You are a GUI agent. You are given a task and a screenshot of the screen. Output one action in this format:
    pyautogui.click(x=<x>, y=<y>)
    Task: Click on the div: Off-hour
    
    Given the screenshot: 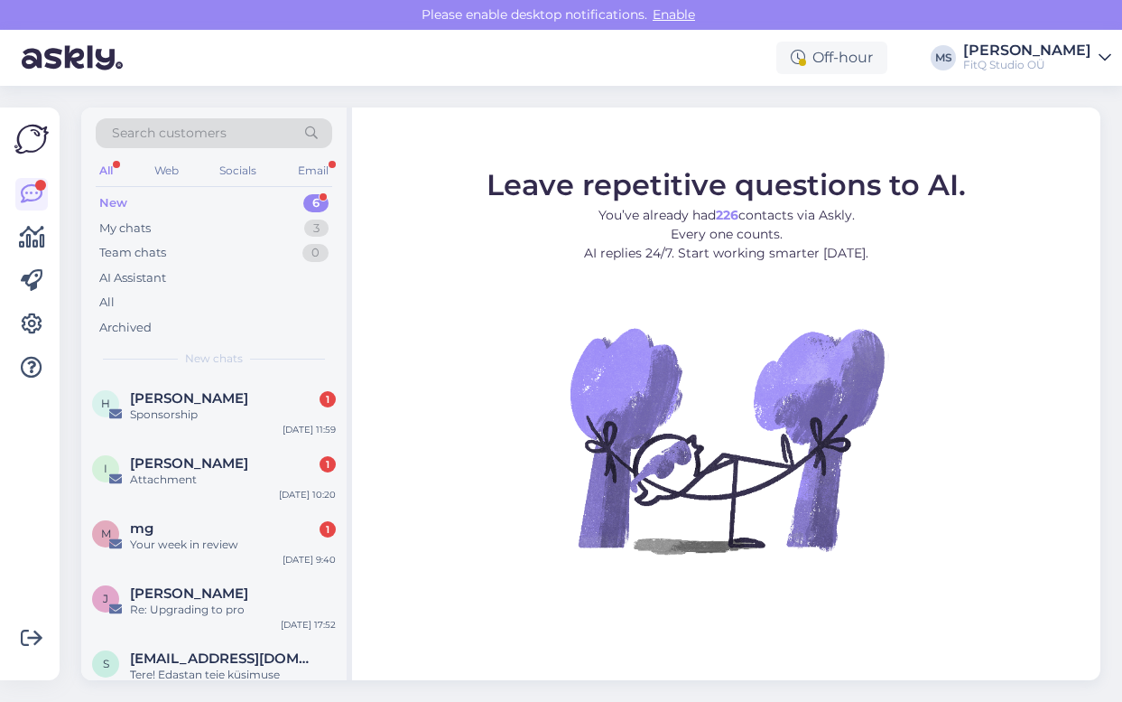 What is the action you would take?
    pyautogui.click(x=832, y=58)
    